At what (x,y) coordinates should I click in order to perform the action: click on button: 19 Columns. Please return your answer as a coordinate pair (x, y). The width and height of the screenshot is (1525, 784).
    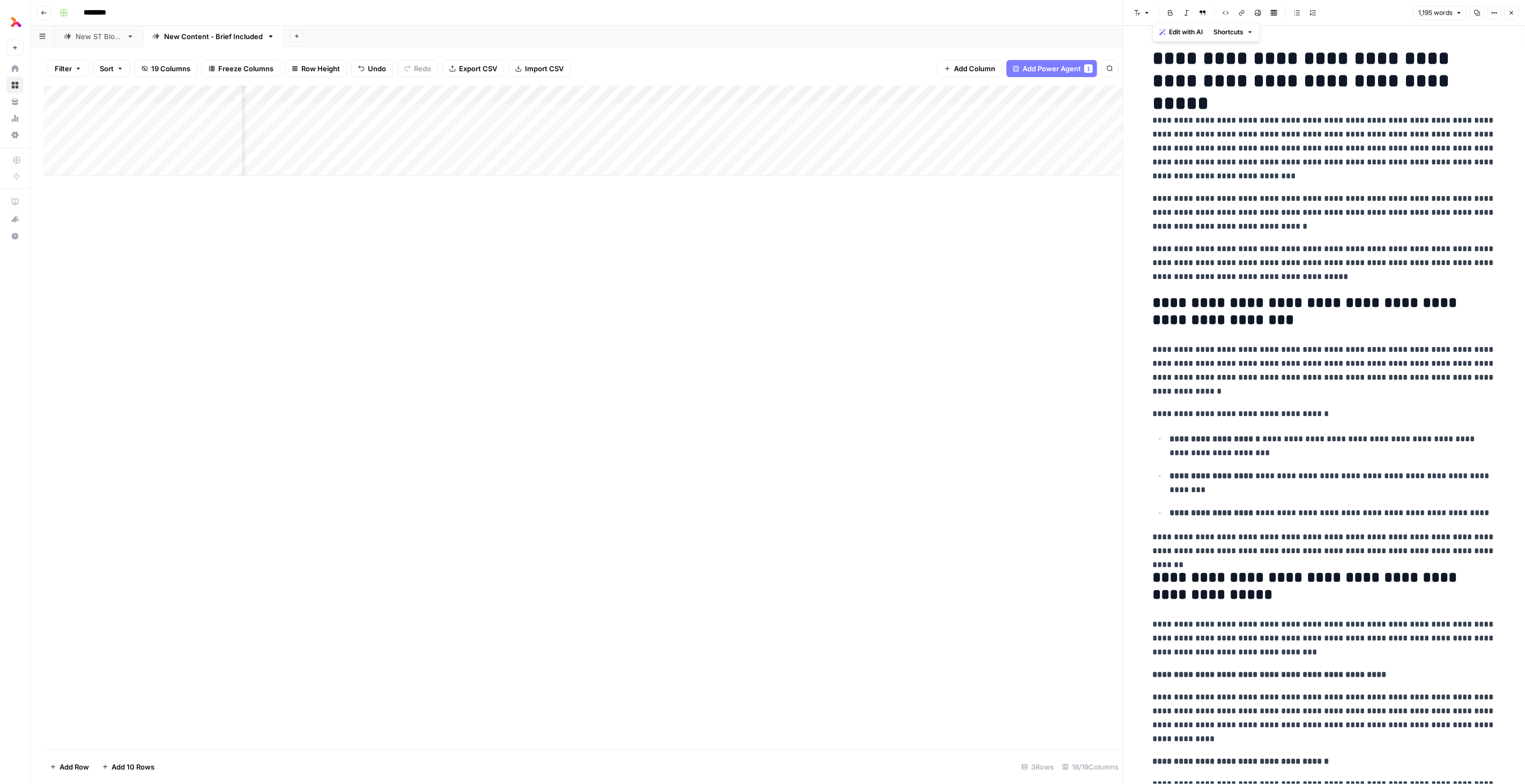
    Looking at the image, I should click on (166, 69).